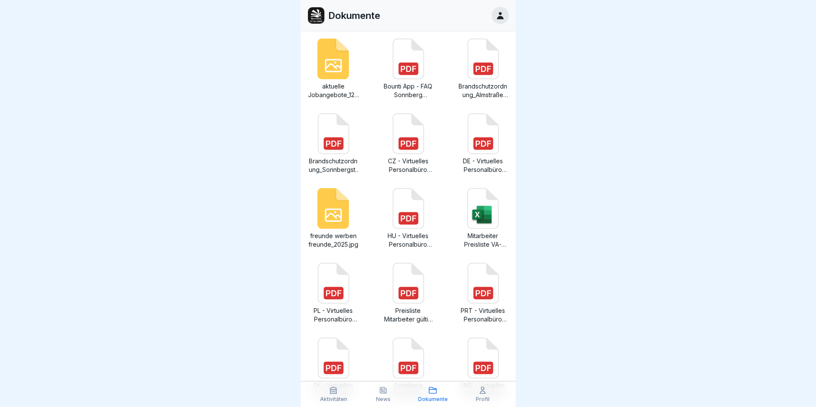 The height and width of the screenshot is (407, 816). Describe the element at coordinates (483, 91) in the screenshot. I see `p: Brandschutzordnung_Almstraße 15_20250508.pdf` at that location.